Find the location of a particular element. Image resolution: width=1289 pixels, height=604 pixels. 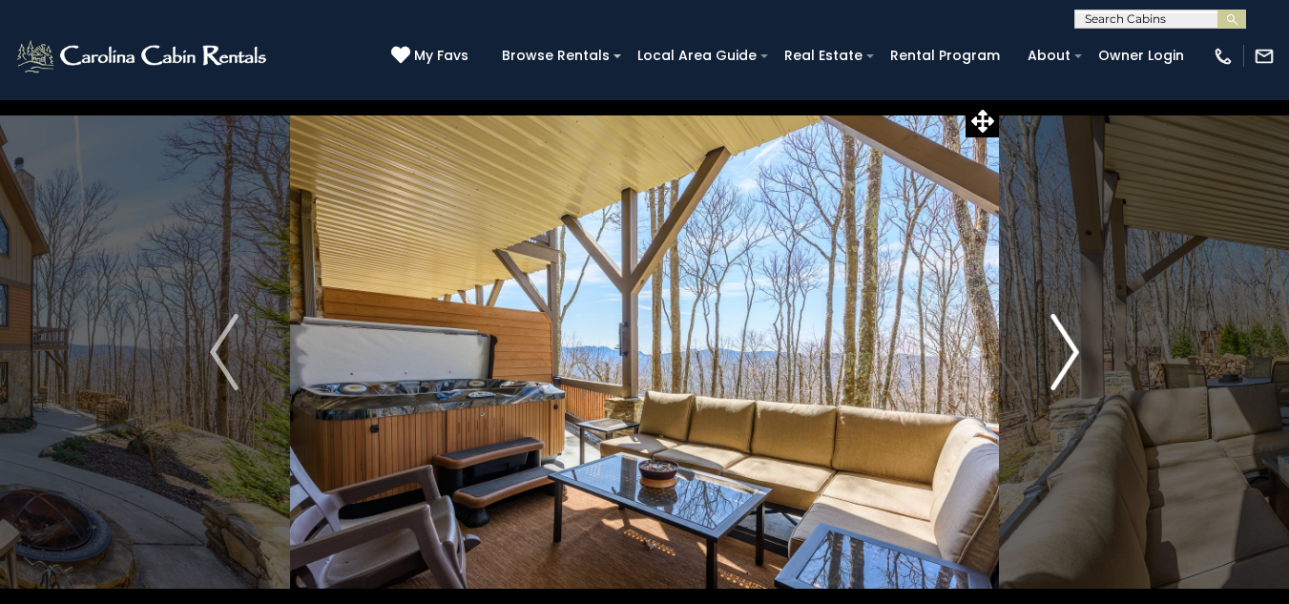

a: About is located at coordinates (1048, 55).